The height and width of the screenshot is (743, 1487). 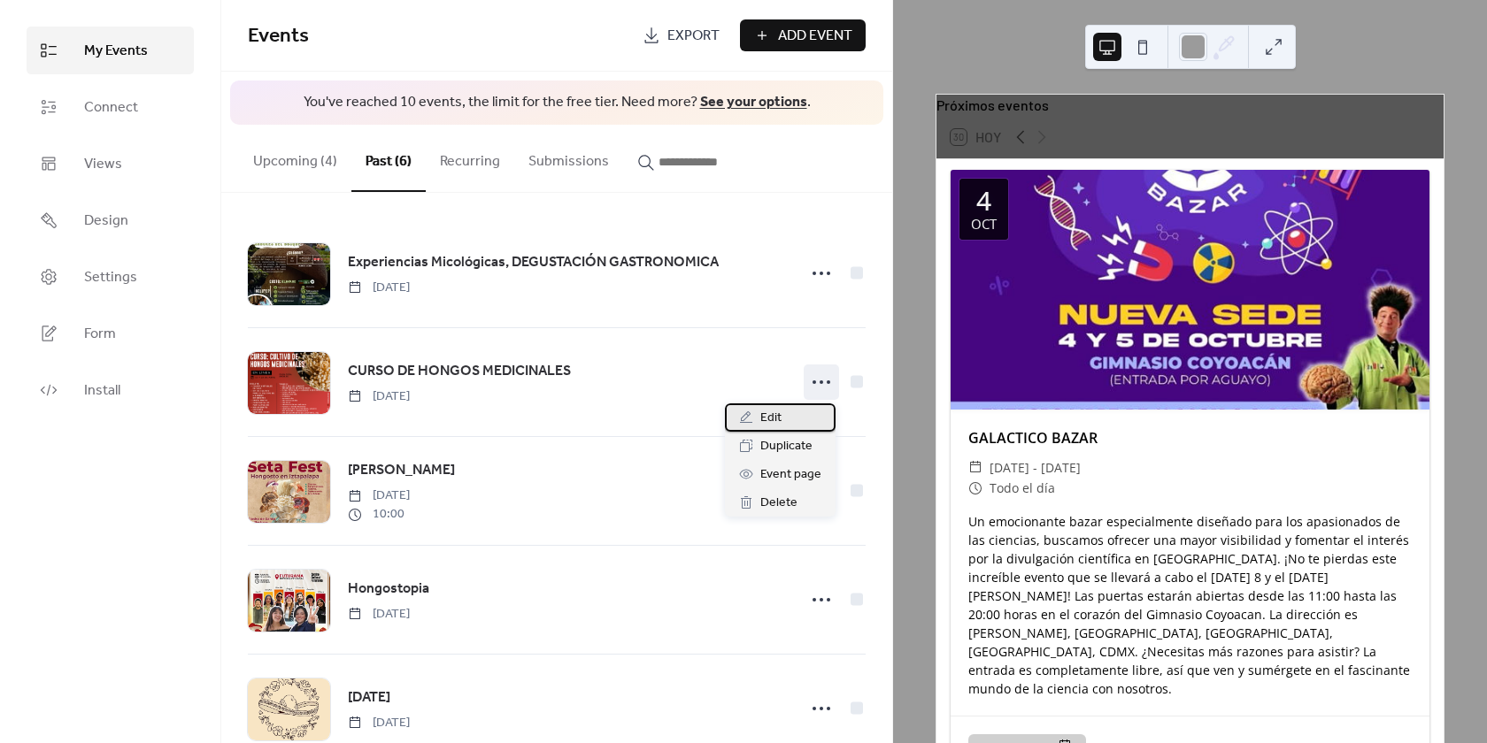 I want to click on span: Install, so click(x=102, y=391).